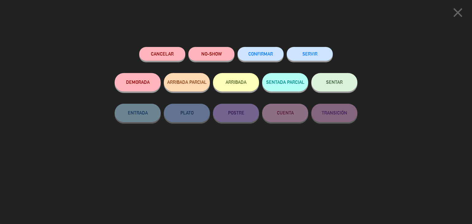 This screenshot has width=472, height=224. I want to click on button: POSTRE, so click(236, 113).